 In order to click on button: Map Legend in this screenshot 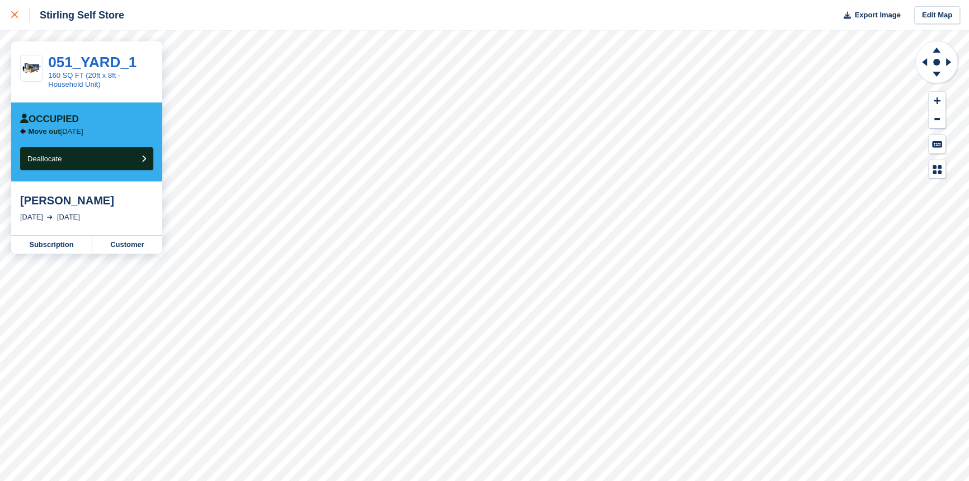, I will do `click(937, 169)`.